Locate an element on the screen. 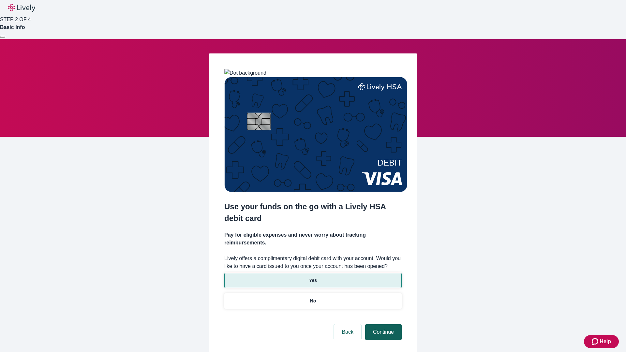 This screenshot has height=352, width=626. label: Lively offers a complimentary digital debit card with your account. Would you like to have a card... is located at coordinates (313, 263).